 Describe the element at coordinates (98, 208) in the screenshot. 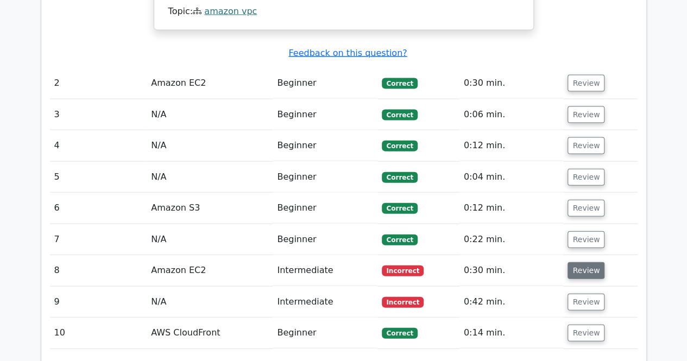

I see `td: 6` at that location.